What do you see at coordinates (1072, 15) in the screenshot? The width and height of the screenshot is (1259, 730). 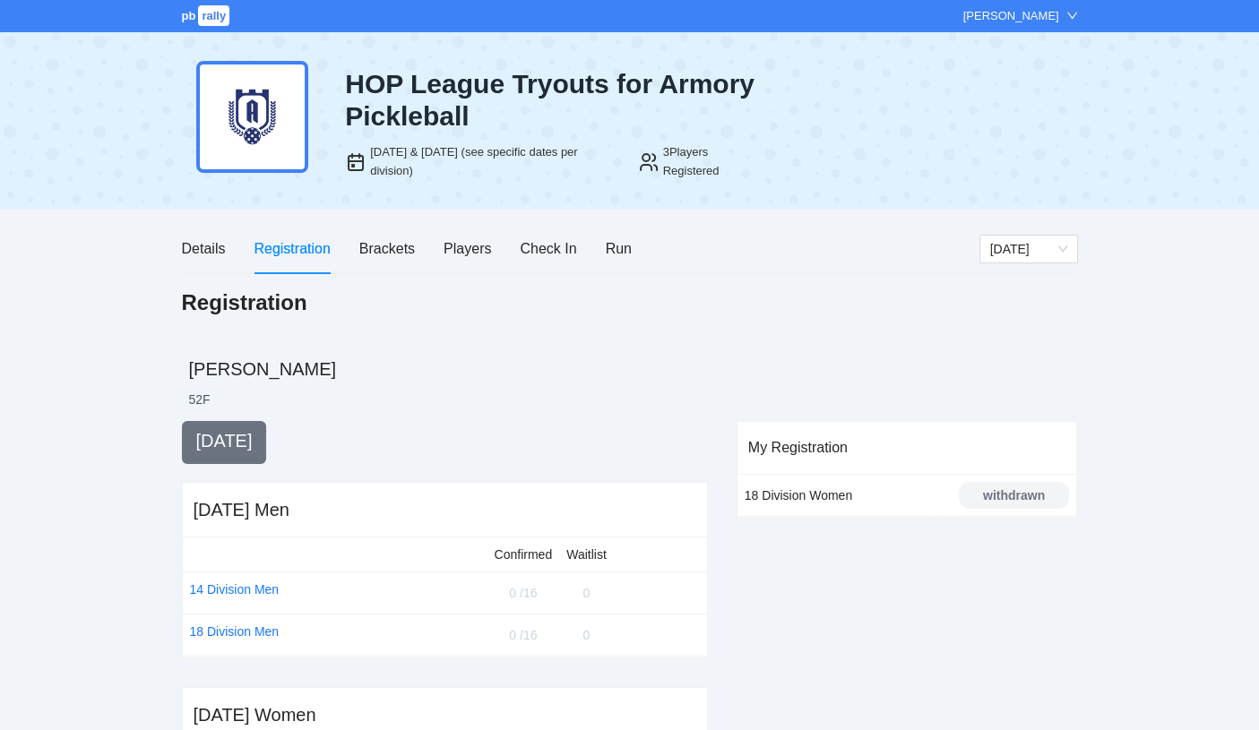 I see `span: down` at bounding box center [1072, 15].